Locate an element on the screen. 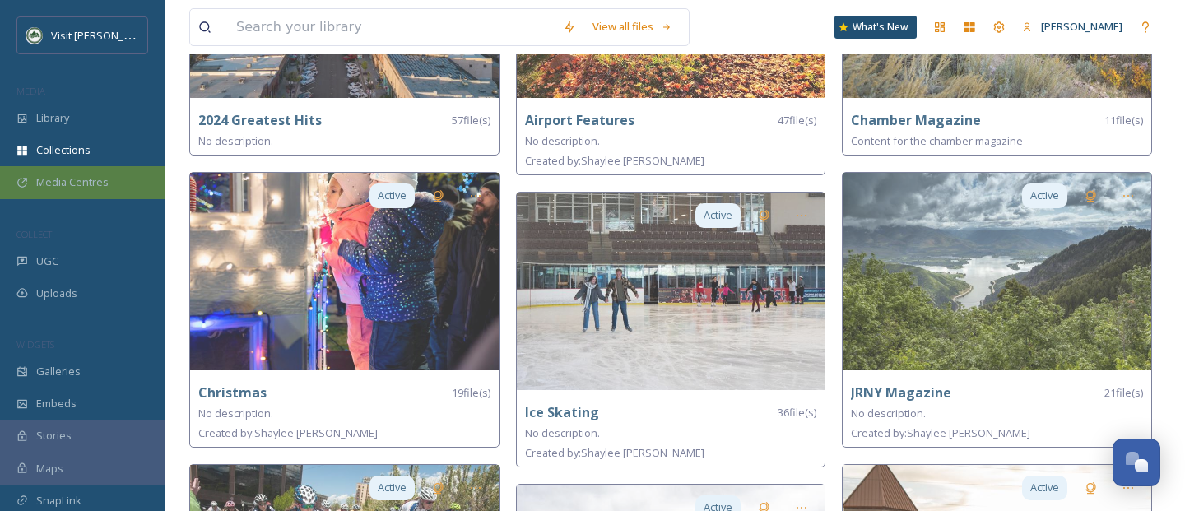  span: COLLECT is located at coordinates (34, 234).